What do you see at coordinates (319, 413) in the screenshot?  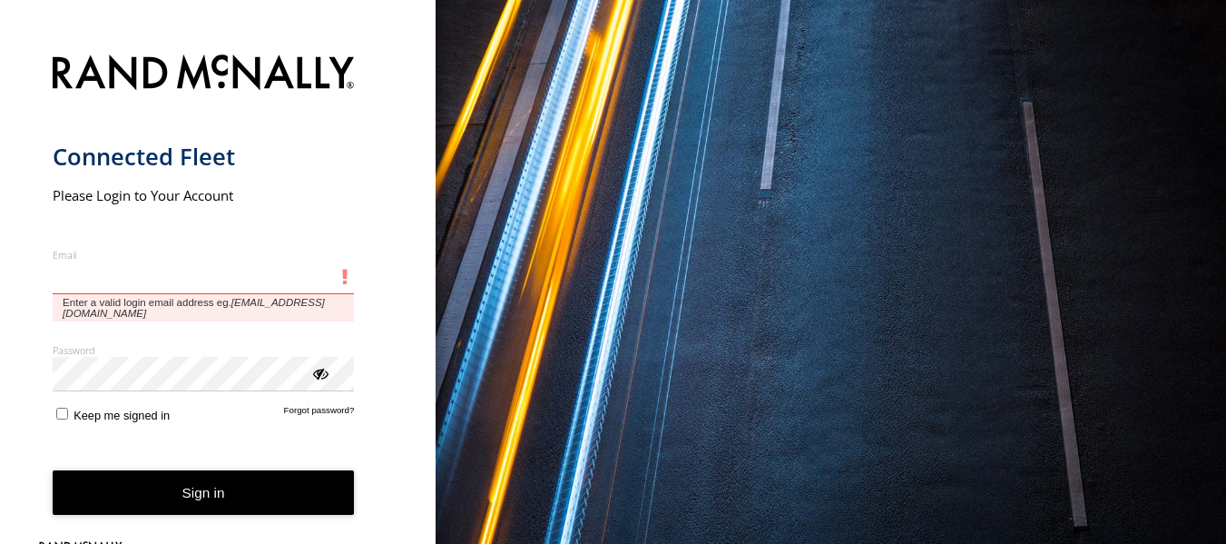 I see `a: Forgot password?` at bounding box center [319, 413].